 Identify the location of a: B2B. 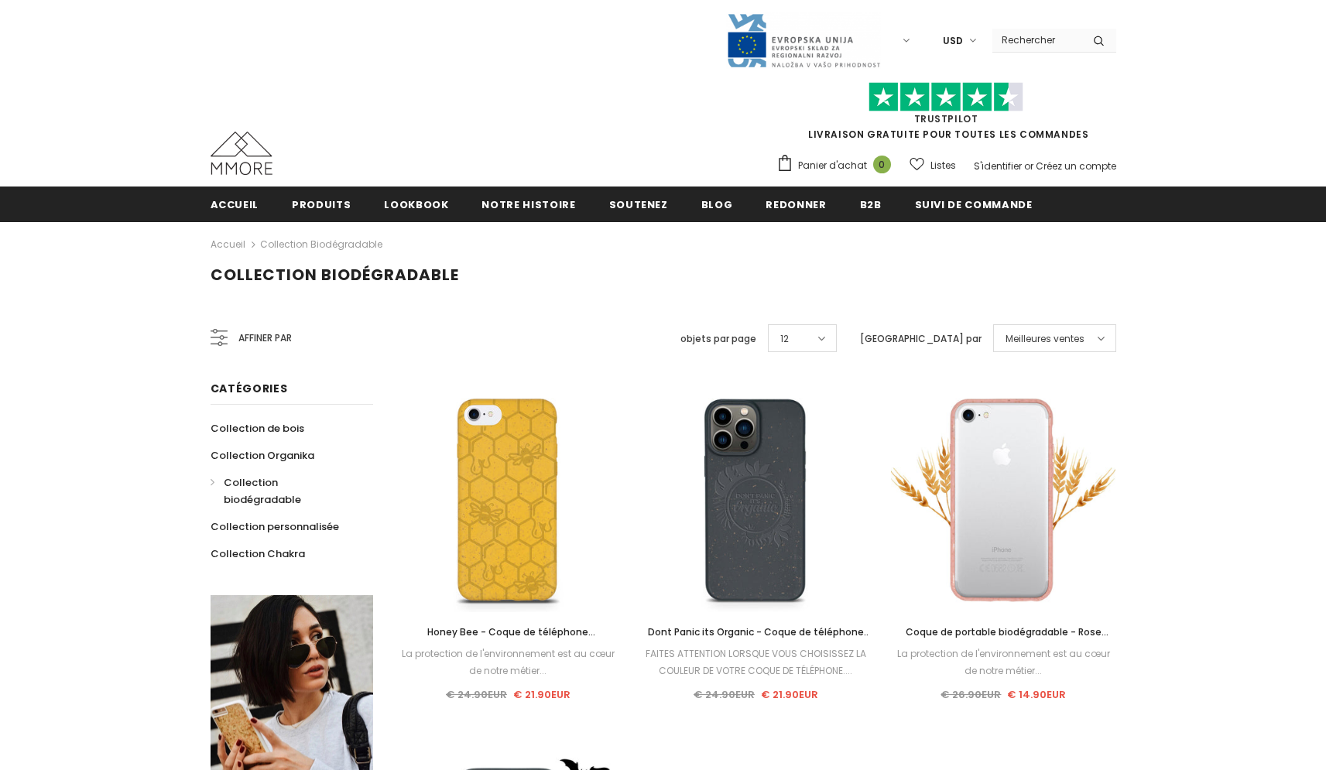
(871, 204).